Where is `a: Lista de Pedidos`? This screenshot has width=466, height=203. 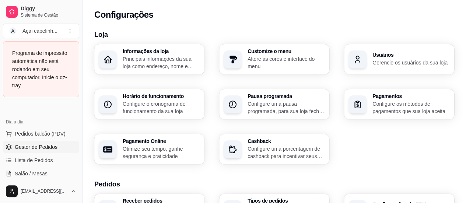
a: Lista de Pedidos is located at coordinates (41, 160).